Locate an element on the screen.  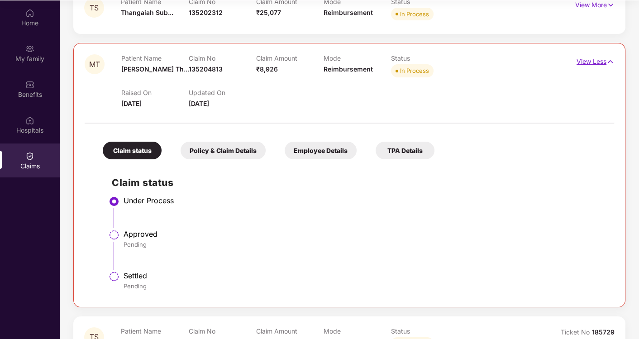
p: Raised On is located at coordinates (155, 92).